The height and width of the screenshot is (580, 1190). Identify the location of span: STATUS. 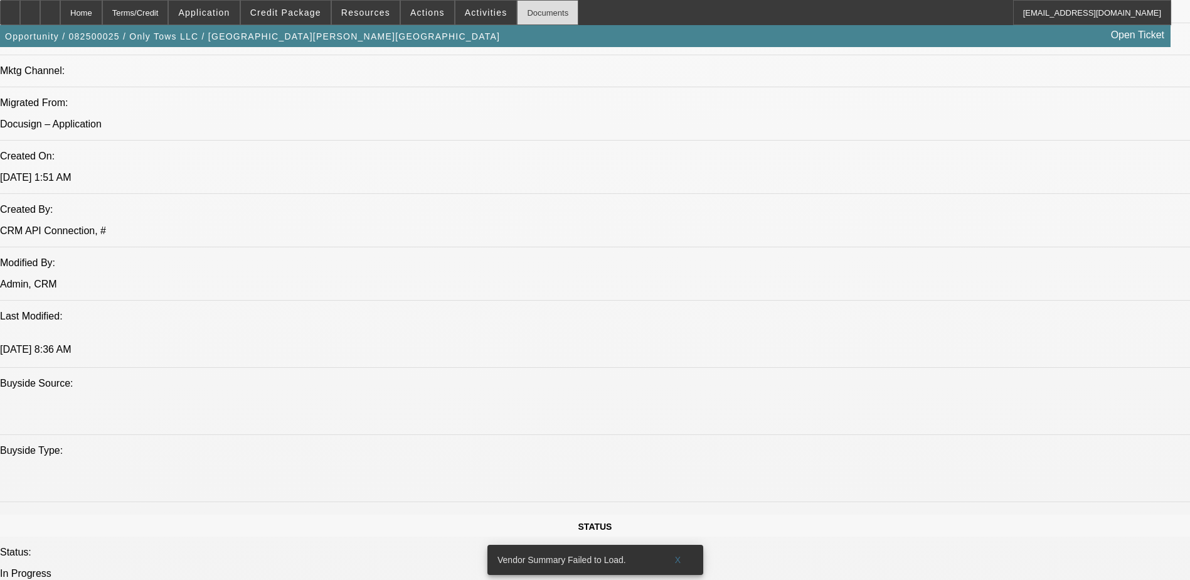
(595, 526).